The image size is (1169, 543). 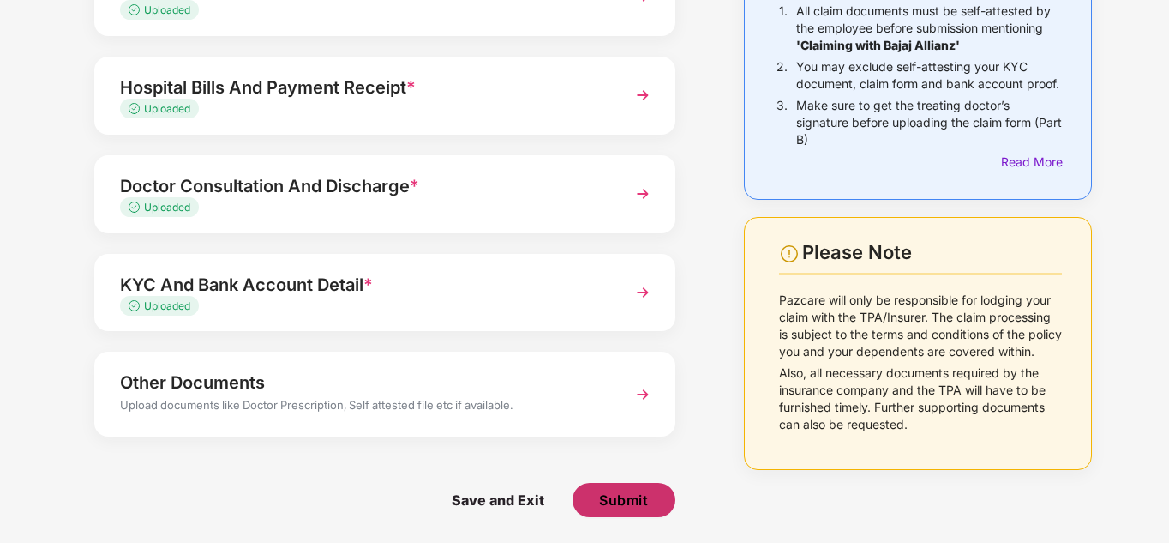 I want to click on div: Doctor Consultation And Discharge, so click(x=363, y=186).